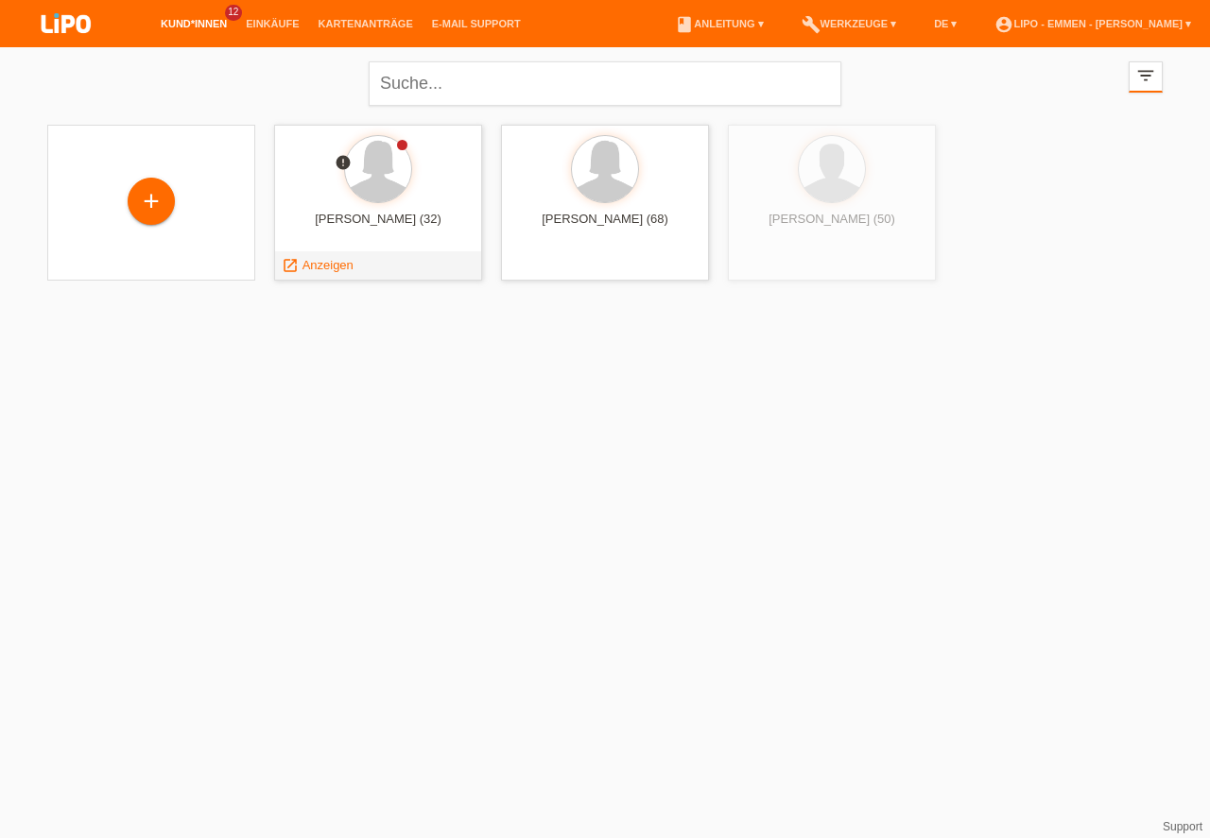  I want to click on i: book, so click(684, 25).